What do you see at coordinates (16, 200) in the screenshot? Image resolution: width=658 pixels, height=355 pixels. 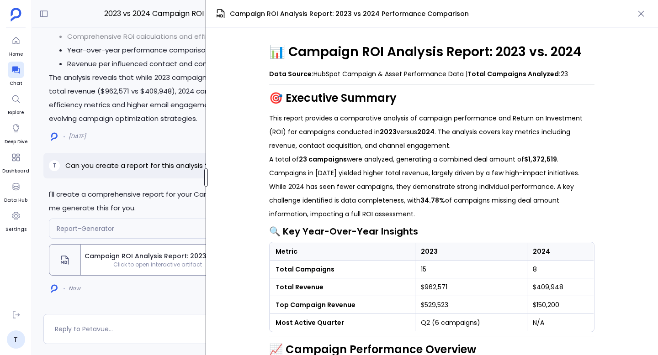 I see `span: Data Hub` at bounding box center [16, 200].